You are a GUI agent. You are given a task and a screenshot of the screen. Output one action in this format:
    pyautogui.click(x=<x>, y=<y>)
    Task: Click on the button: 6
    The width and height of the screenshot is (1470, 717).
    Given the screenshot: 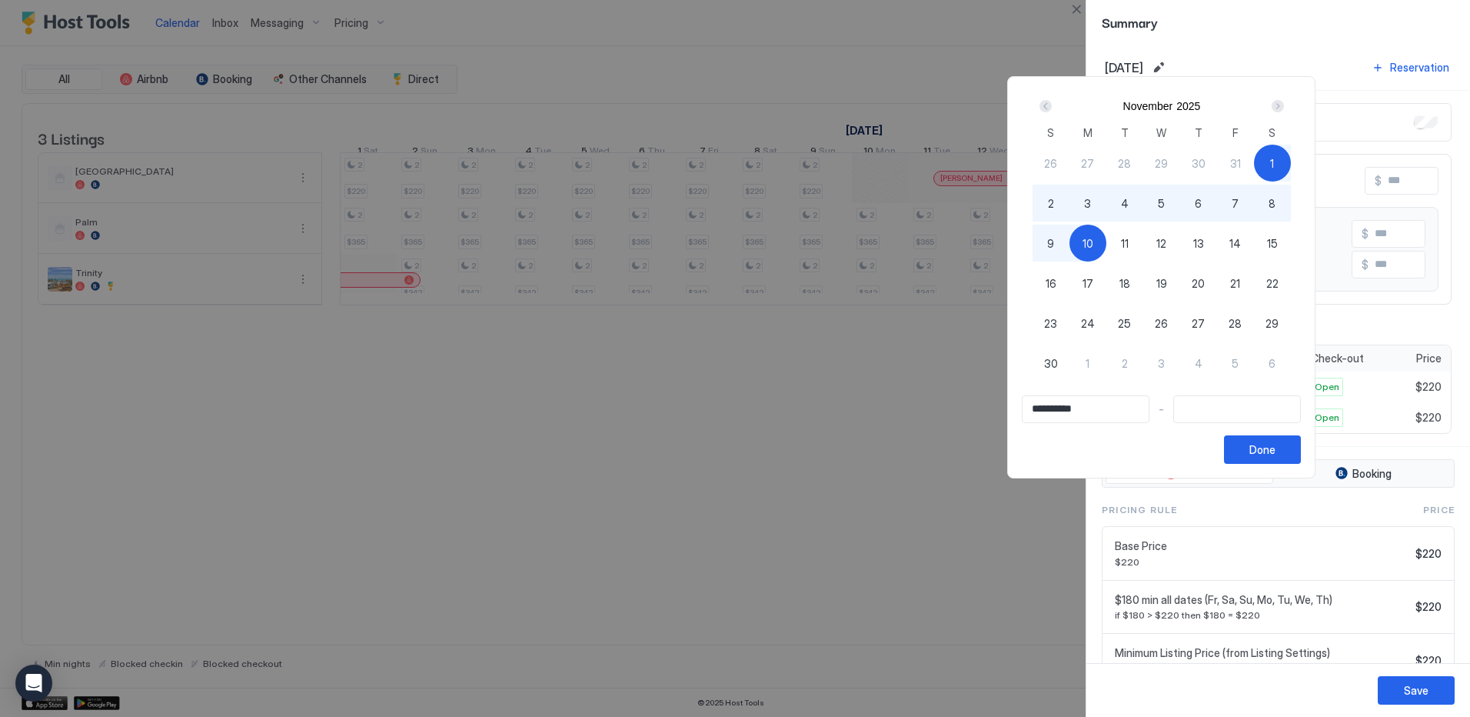 What is the action you would take?
    pyautogui.click(x=1199, y=203)
    